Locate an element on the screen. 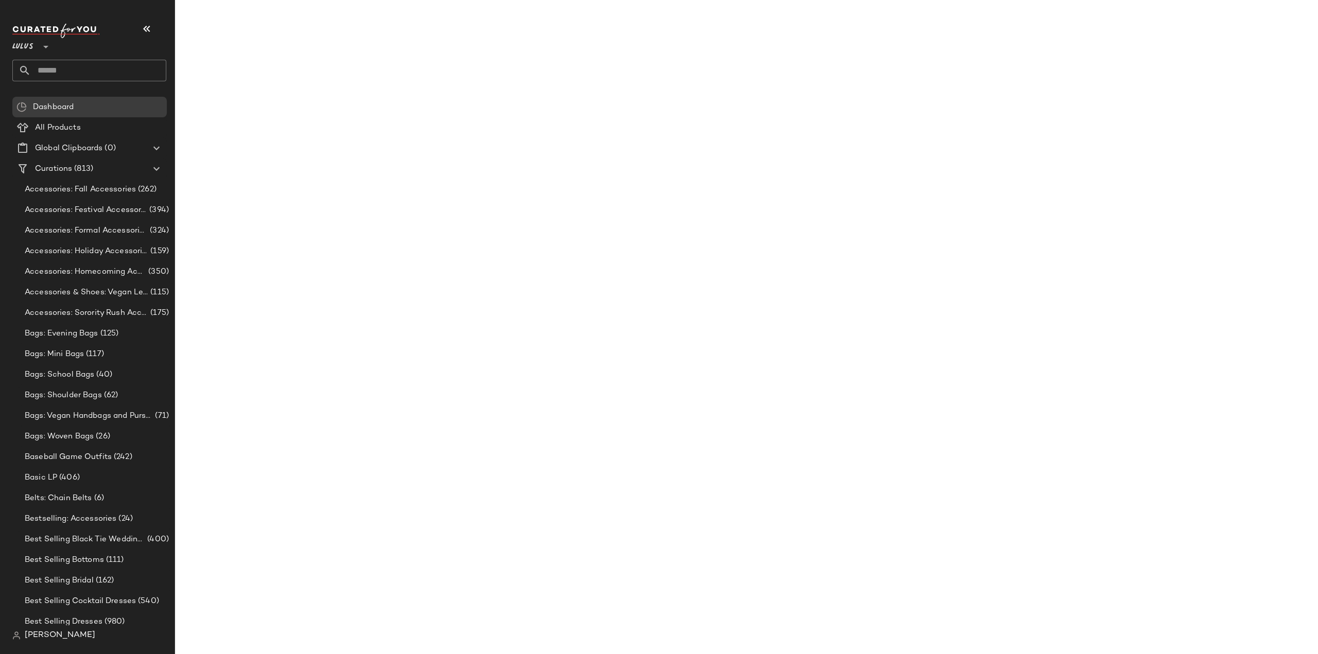 This screenshot has height=654, width=1318. span: Best Selling Bottoms is located at coordinates (64, 560).